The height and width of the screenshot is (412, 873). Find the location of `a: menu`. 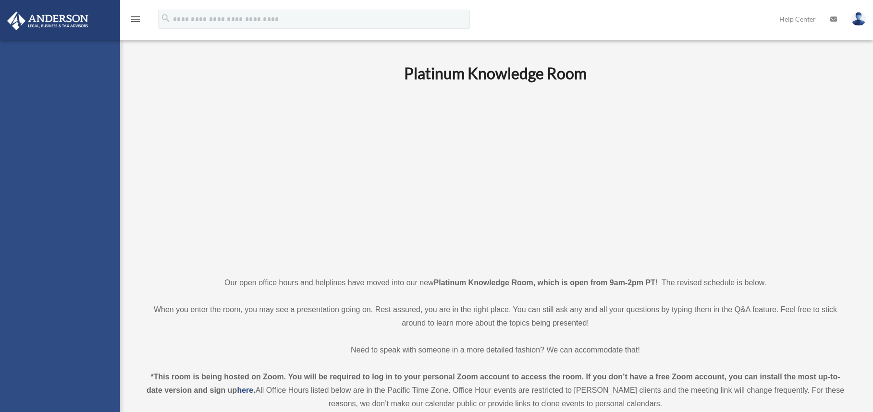

a: menu is located at coordinates (135, 21).